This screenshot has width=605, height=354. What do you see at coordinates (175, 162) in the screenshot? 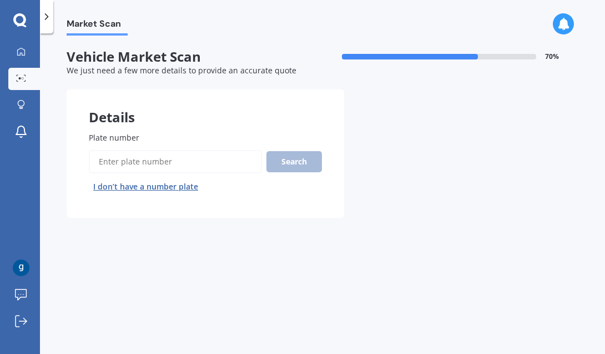
I see `input: Enter plate number` at bounding box center [175, 162].